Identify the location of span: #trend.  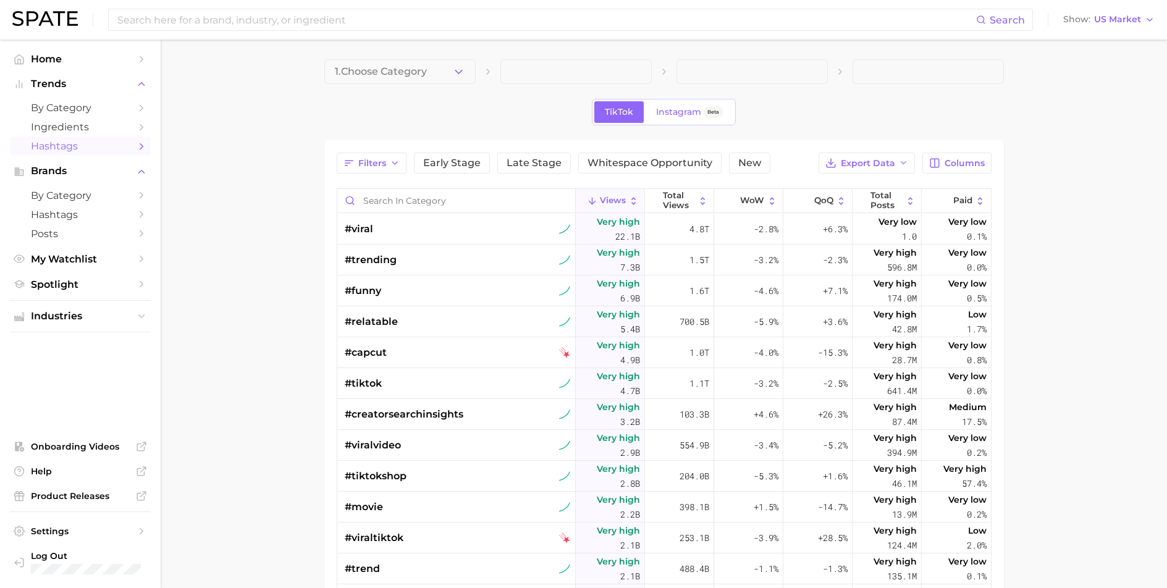
(362, 569).